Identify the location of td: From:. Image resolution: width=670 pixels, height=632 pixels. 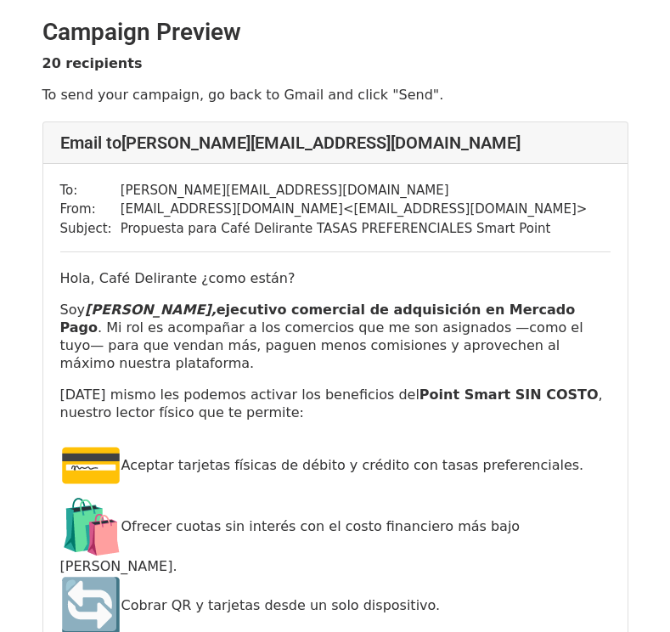
(90, 209).